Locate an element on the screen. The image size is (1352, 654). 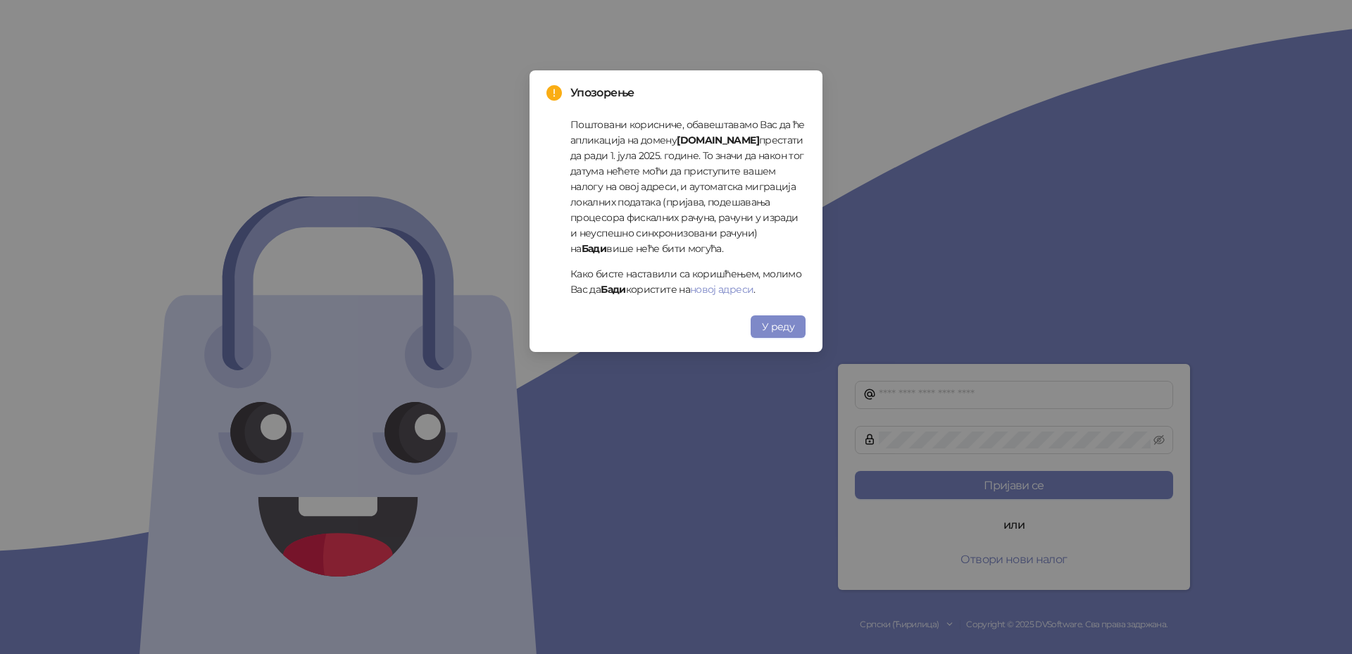
p: Како бисте наставили са коришћењем, молимо Вас да користите на . is located at coordinates (688, 282).